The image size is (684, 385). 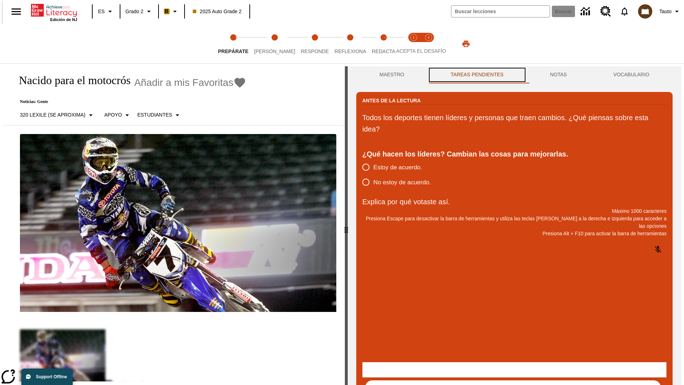 What do you see at coordinates (134, 11) in the screenshot?
I see `span: Grado 2` at bounding box center [134, 11].